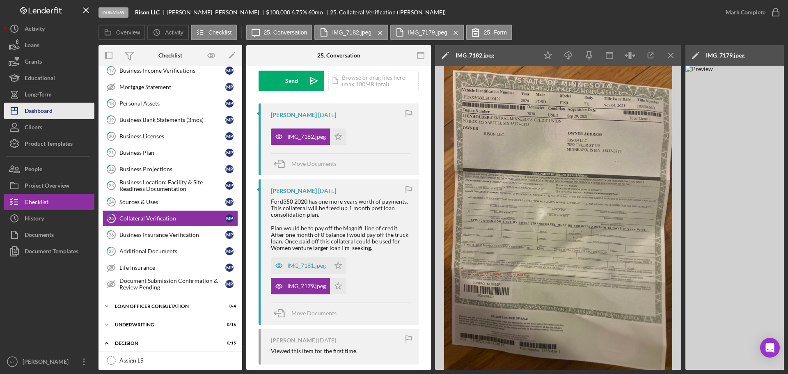 The width and height of the screenshot is (788, 374). Describe the element at coordinates (168, 32) in the screenshot. I see `button: Activity` at that location.